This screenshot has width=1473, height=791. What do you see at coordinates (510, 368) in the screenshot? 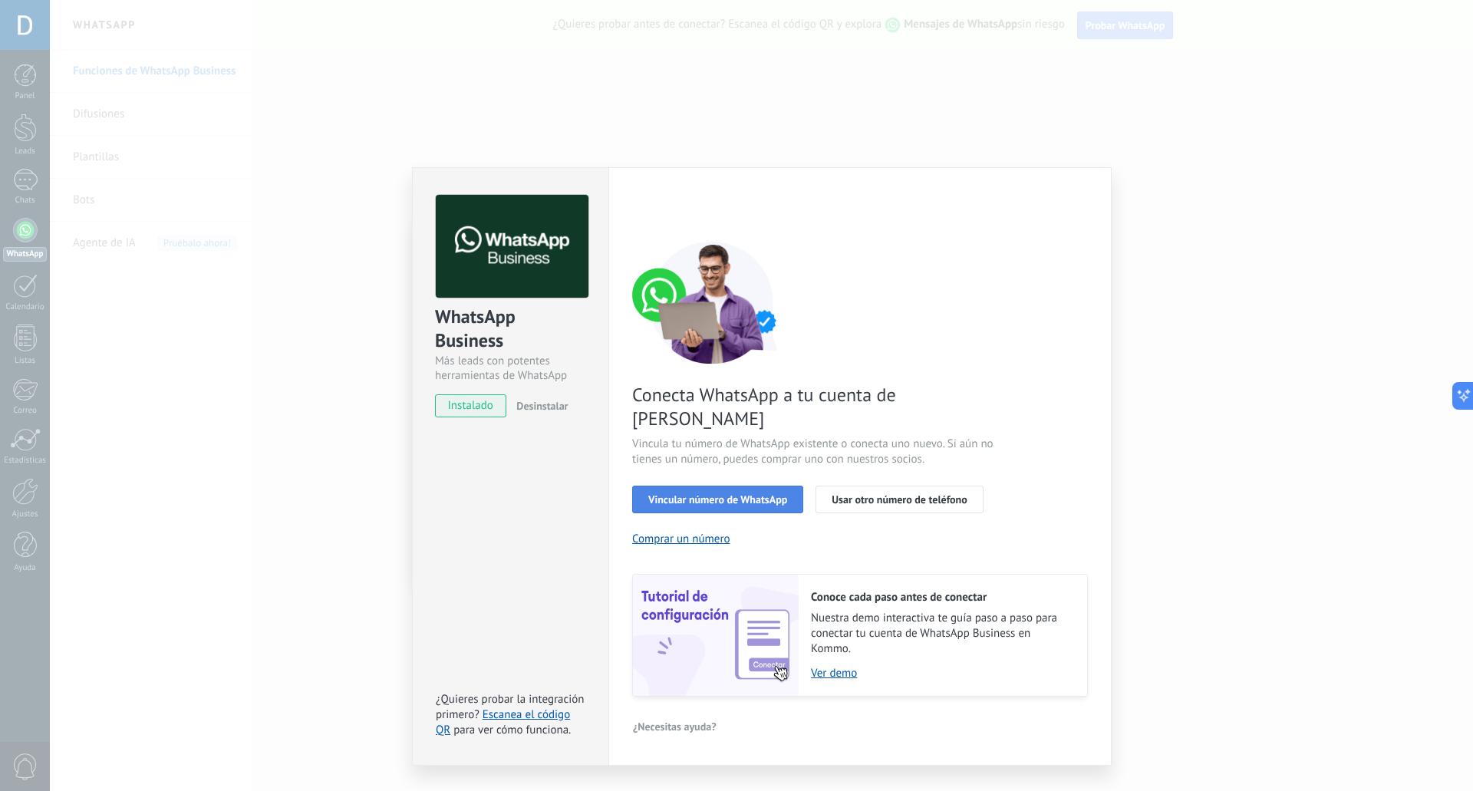
I see `div: Más leads con potentes herramientas de WhatsApp` at bounding box center [510, 368].